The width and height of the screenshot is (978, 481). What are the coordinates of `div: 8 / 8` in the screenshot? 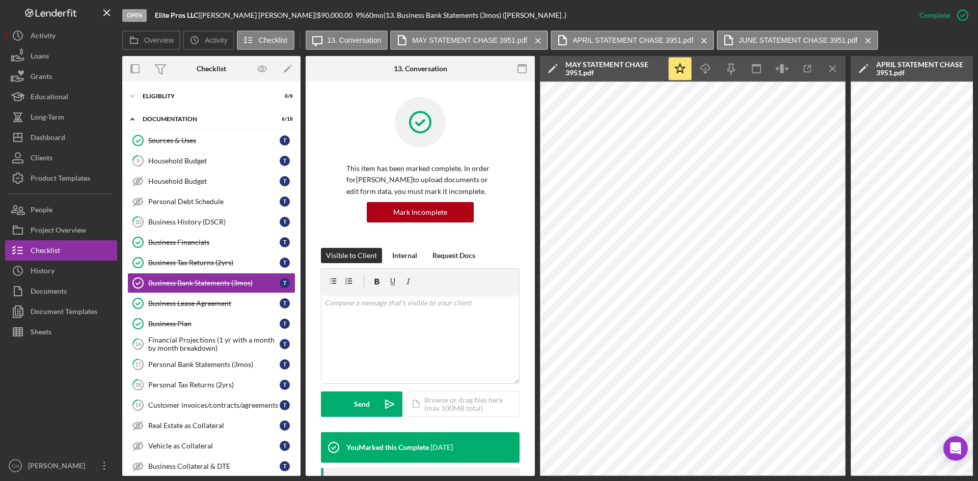 It's located at (284, 96).